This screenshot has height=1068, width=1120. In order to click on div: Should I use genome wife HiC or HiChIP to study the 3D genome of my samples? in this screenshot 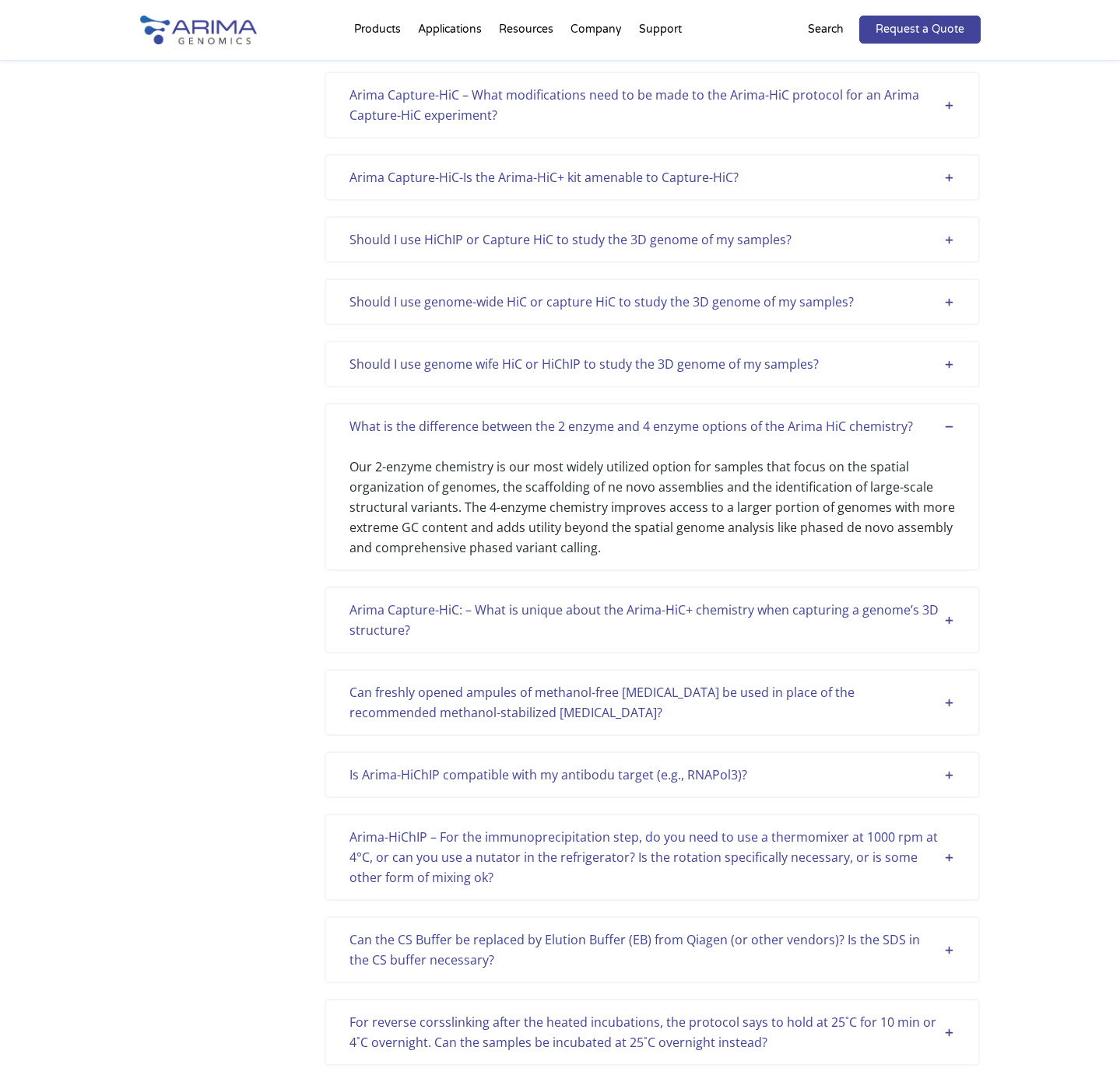, I will do `click(652, 364)`.